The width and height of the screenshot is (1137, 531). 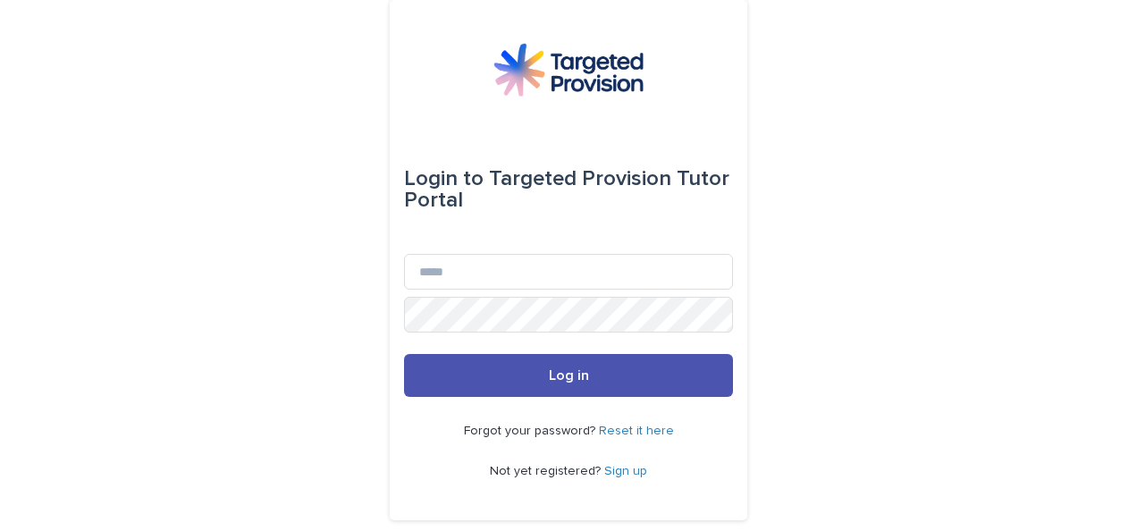 I want to click on span: Login to, so click(x=443, y=179).